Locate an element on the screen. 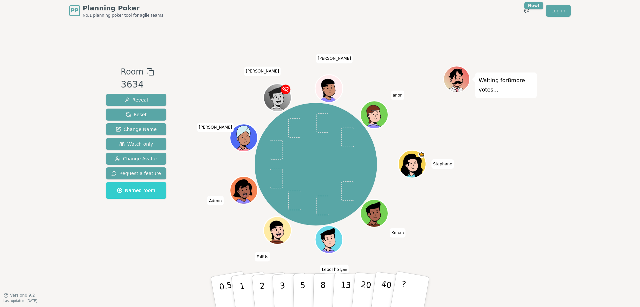 The image size is (640, 307). span: Reset is located at coordinates (136, 114).